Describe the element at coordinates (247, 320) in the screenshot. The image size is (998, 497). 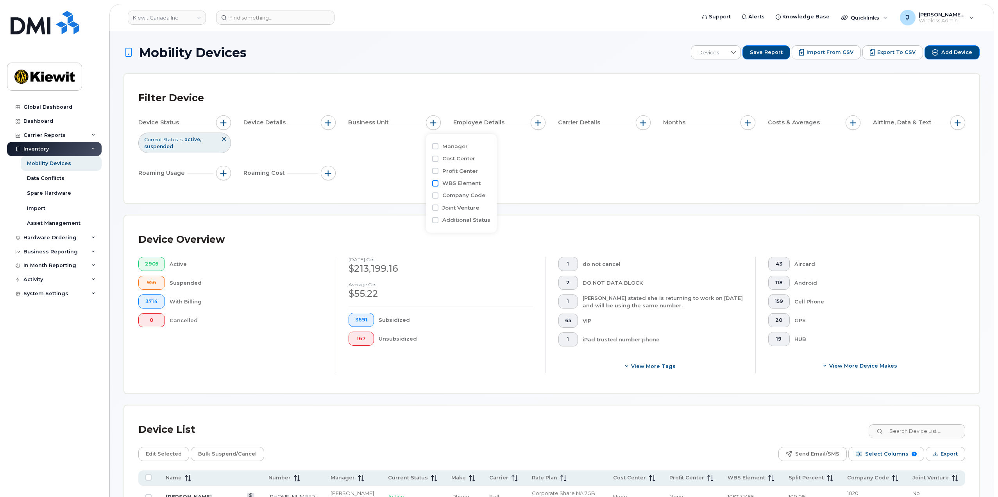
I see `div: Cancelled` at that location.